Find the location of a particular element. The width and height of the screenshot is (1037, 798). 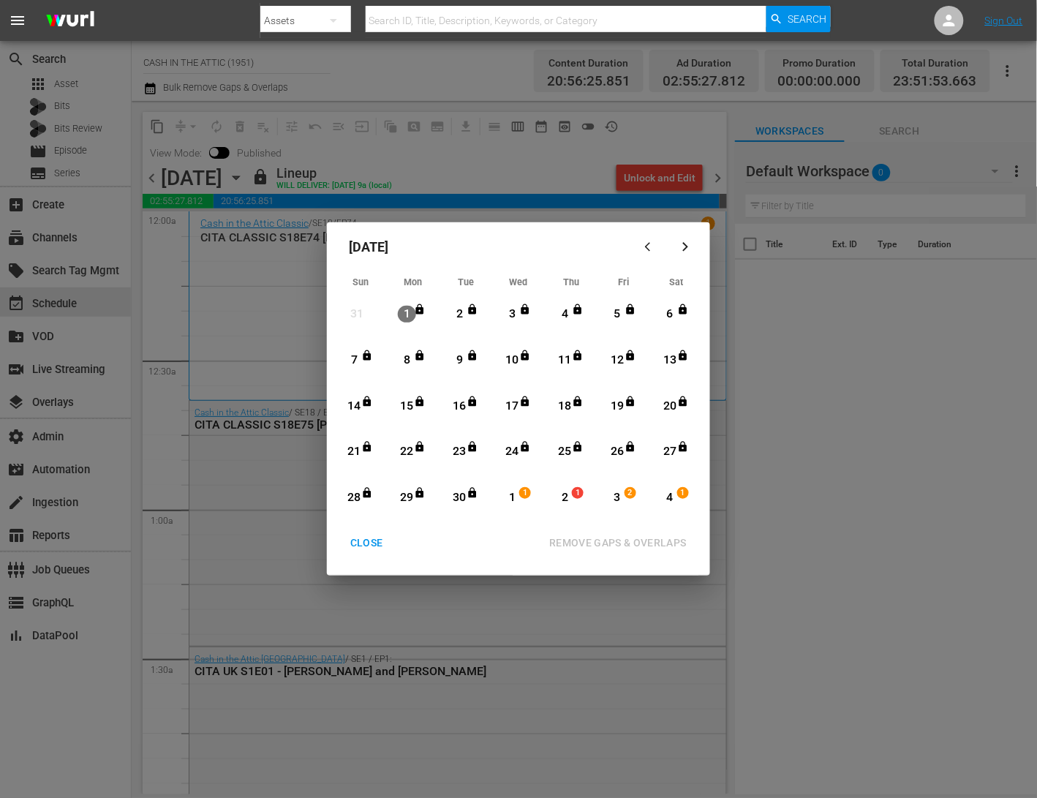

span: menu is located at coordinates (18, 20).